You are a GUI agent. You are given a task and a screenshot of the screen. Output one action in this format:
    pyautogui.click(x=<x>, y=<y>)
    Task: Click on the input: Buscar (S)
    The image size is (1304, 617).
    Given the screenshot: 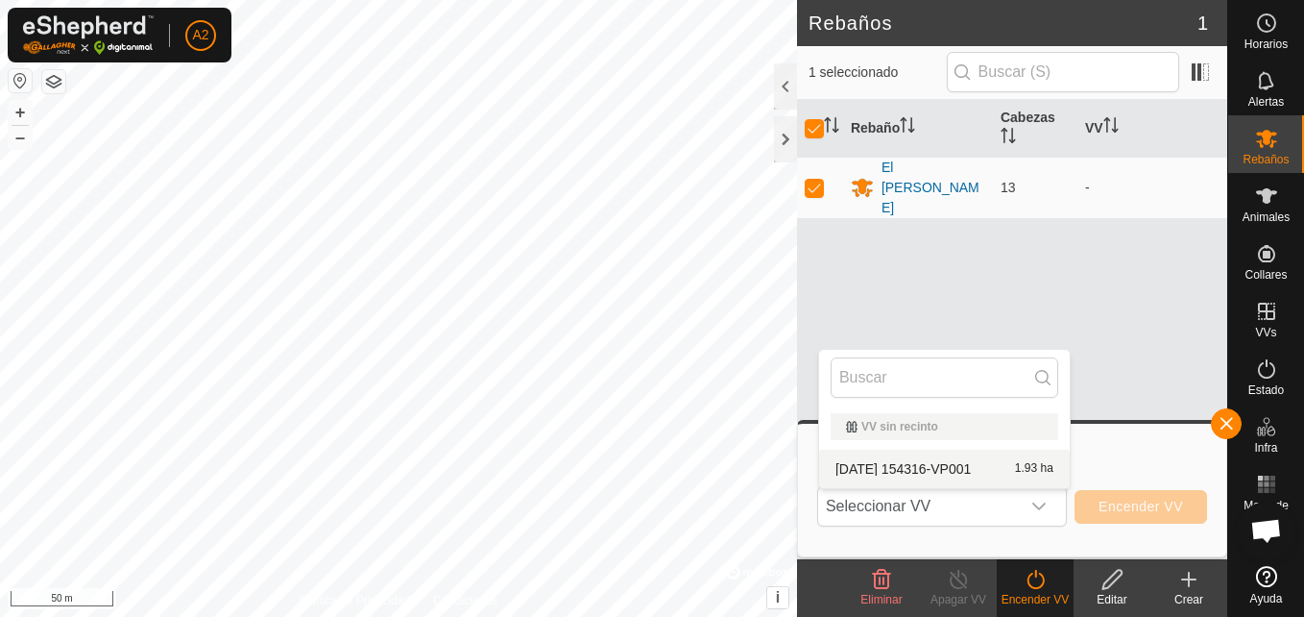 What is the action you would take?
    pyautogui.click(x=1063, y=72)
    